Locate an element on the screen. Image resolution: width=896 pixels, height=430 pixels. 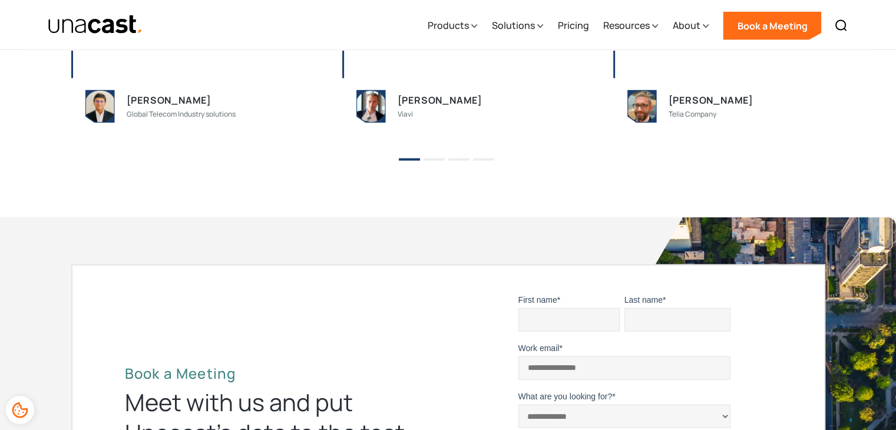
div: Telia Company is located at coordinates (692, 114).